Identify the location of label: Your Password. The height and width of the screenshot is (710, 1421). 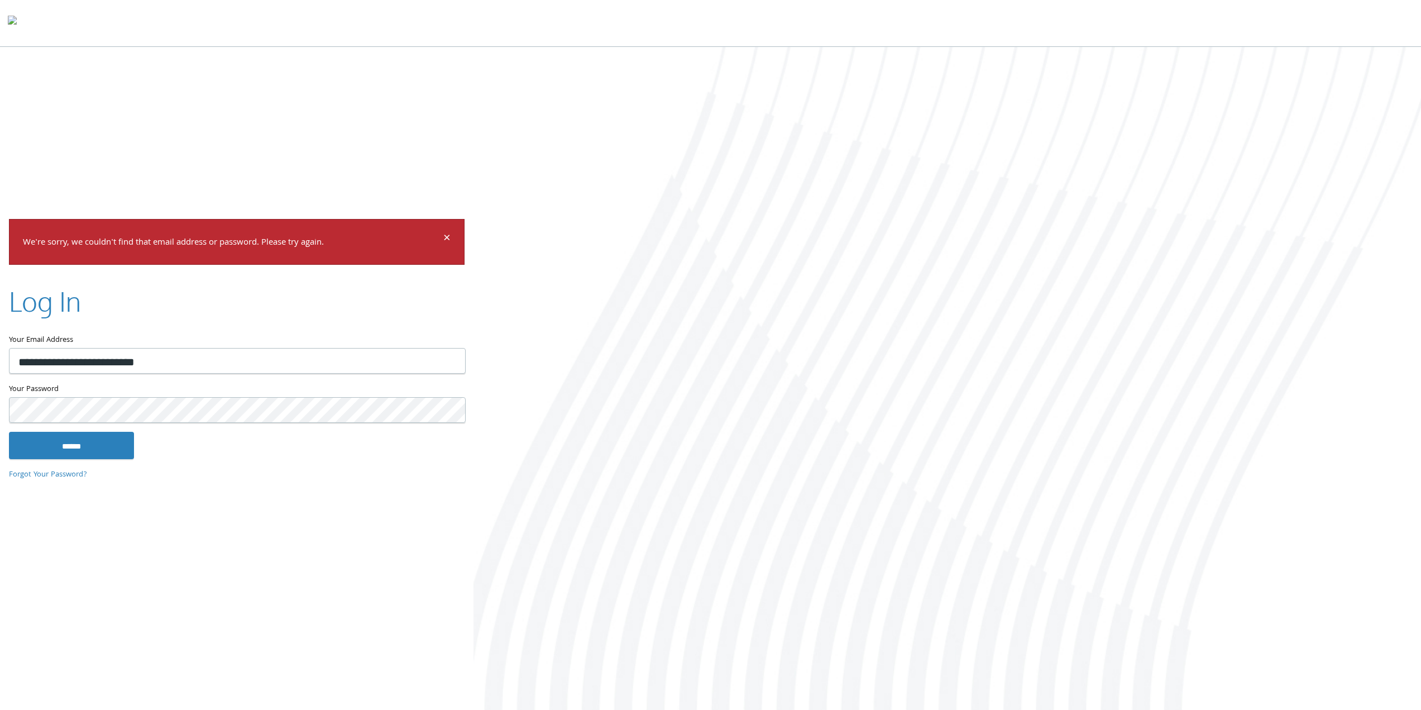
(237, 389).